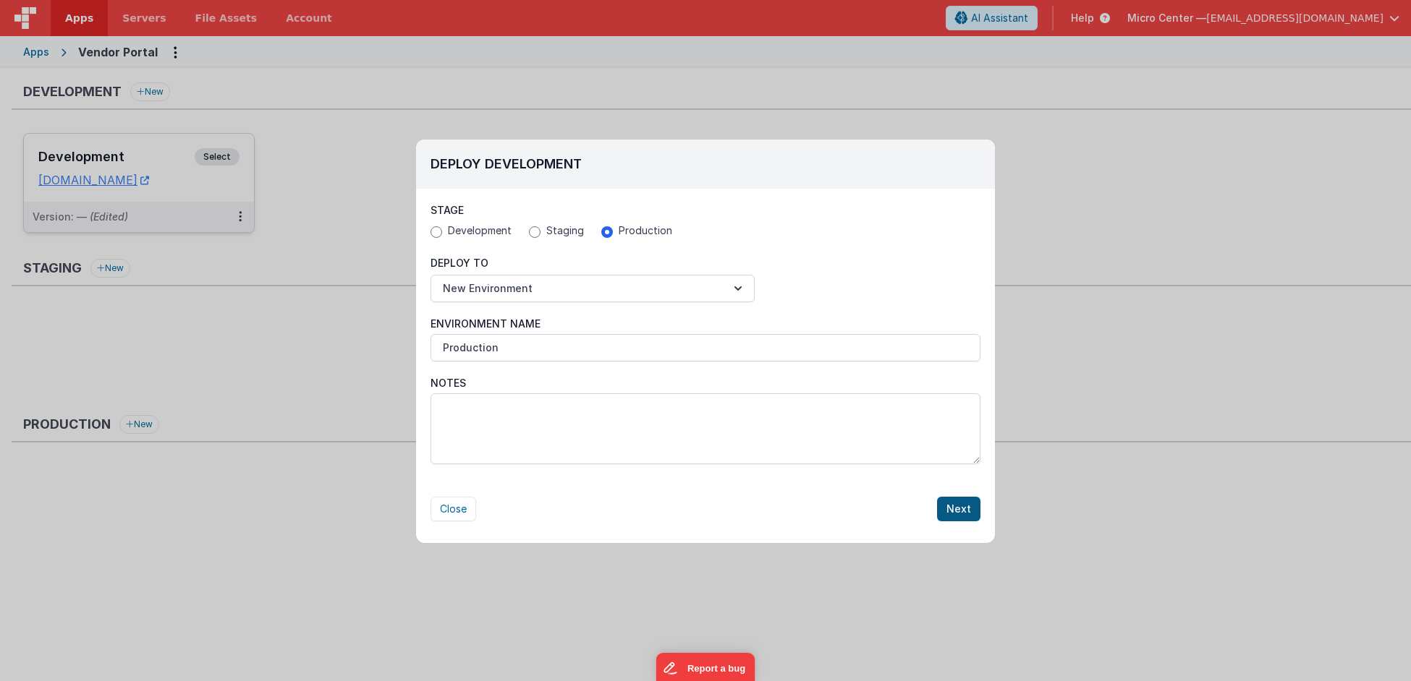  Describe the element at coordinates (535, 232) in the screenshot. I see `input: Staging` at that location.